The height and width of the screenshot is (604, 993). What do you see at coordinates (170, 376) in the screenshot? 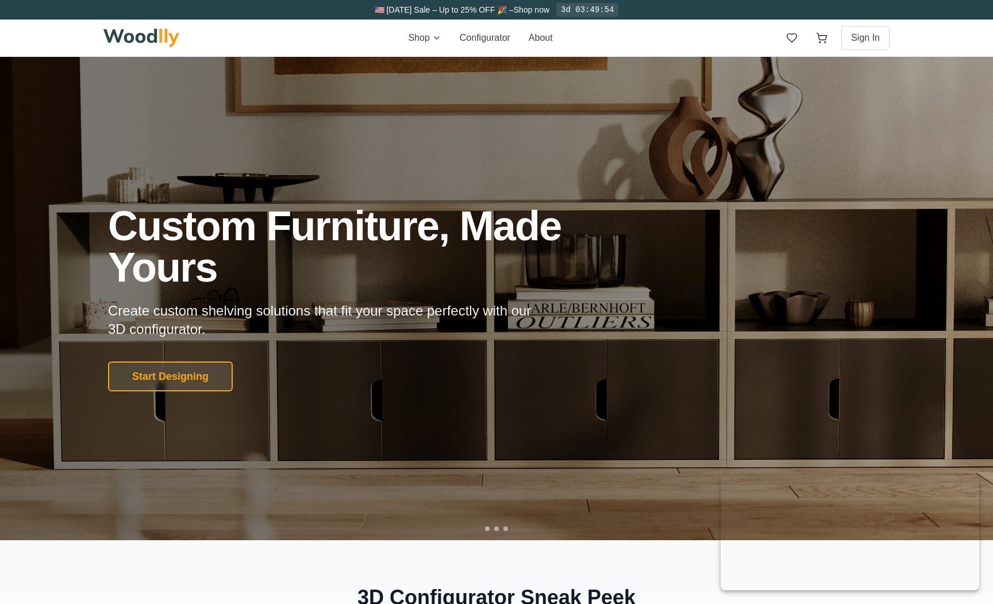
I see `button: Start Designing` at bounding box center [170, 376].